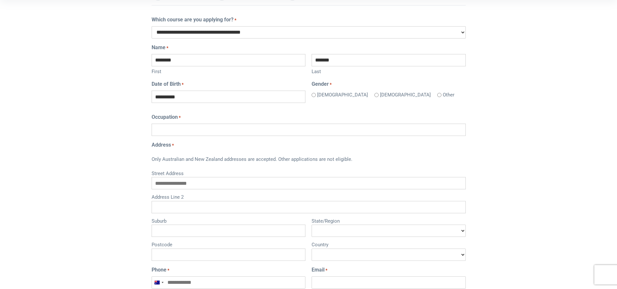 This screenshot has height=289, width=617. What do you see at coordinates (308, 173) in the screenshot?
I see `label: Street Address` at bounding box center [308, 173].